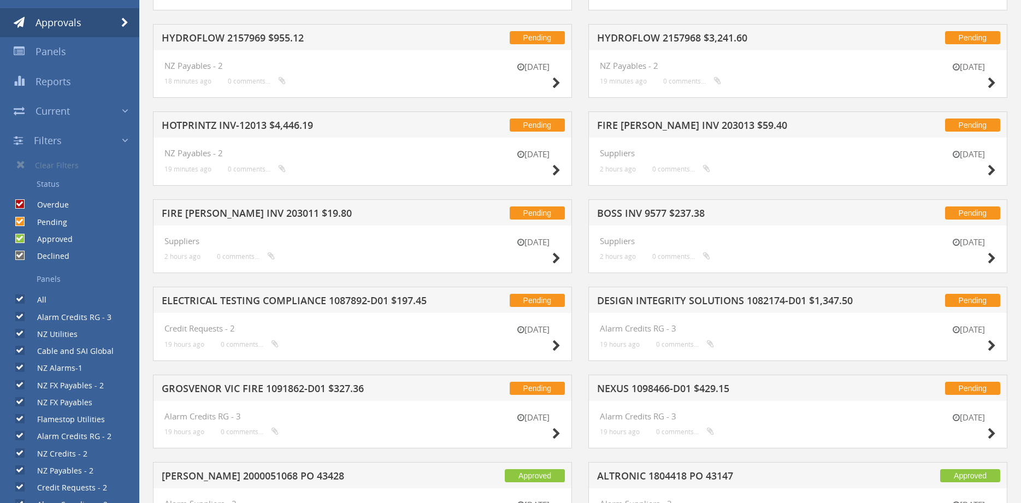 The height and width of the screenshot is (503, 1021). Describe the element at coordinates (67, 488) in the screenshot. I see `label: Credit Requests - 2` at that location.